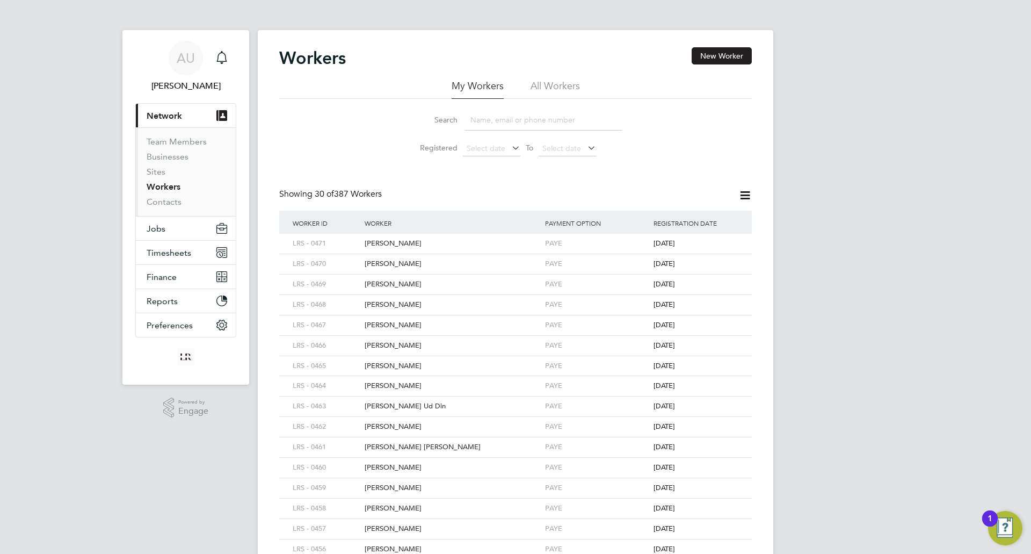 This screenshot has width=1031, height=554. What do you see at coordinates (326, 284) in the screenshot?
I see `div: LRS - 0469` at bounding box center [326, 284].